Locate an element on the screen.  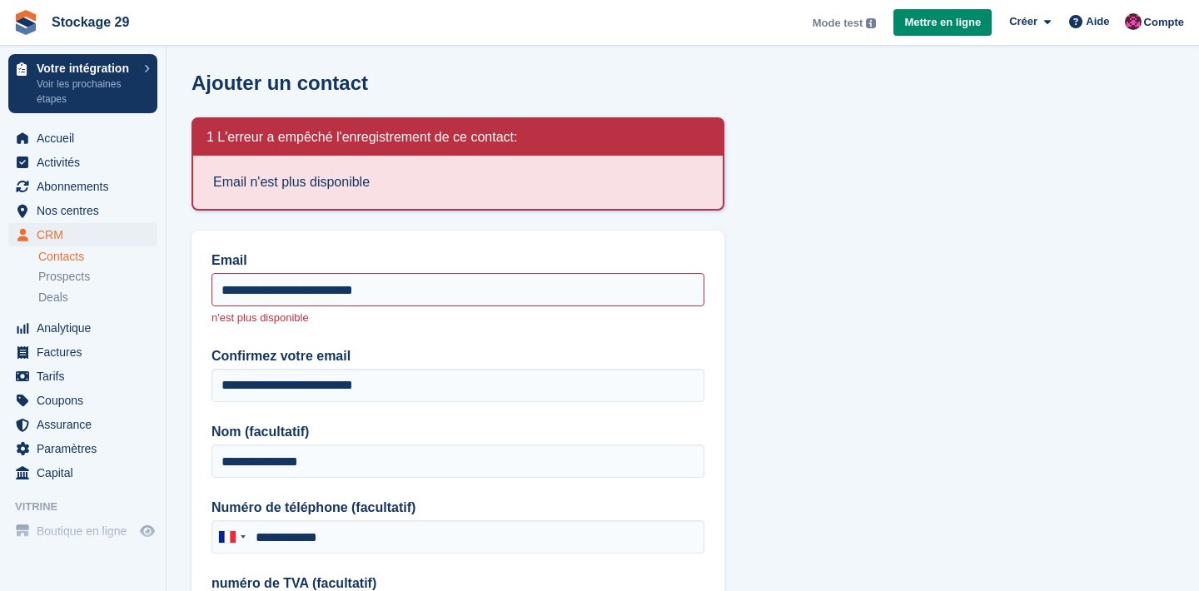
a: Prospects is located at coordinates (97, 276).